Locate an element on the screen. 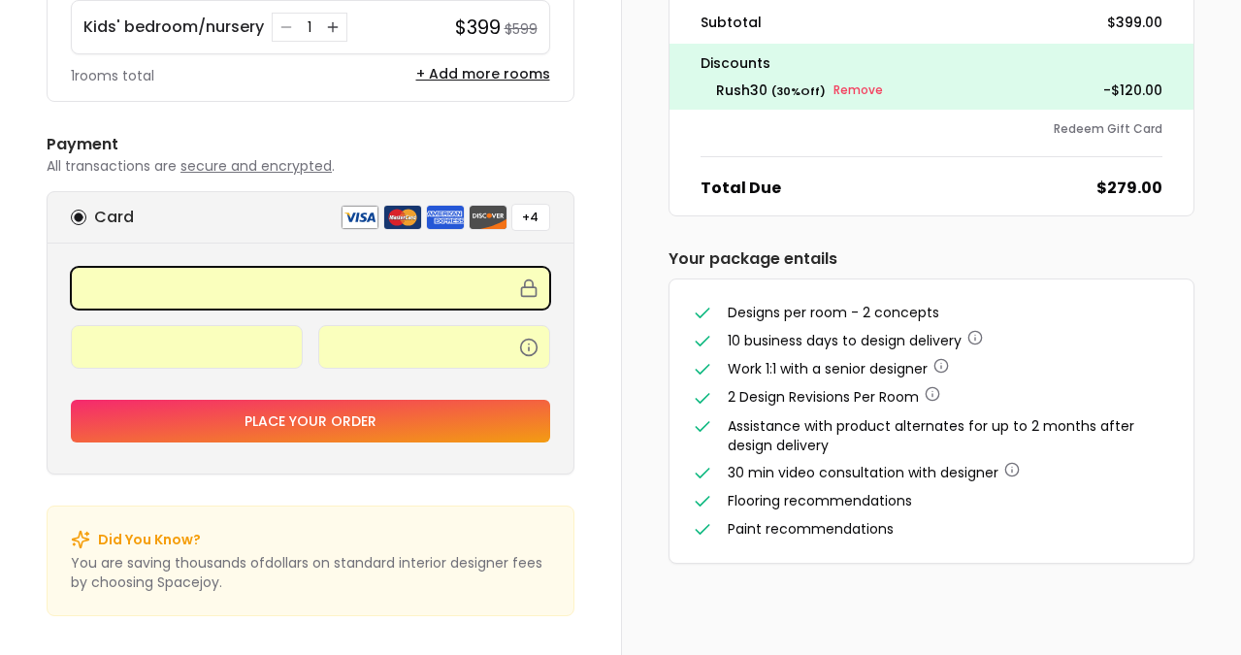 The image size is (1241, 655). span: Paint recommendations is located at coordinates (810, 529).